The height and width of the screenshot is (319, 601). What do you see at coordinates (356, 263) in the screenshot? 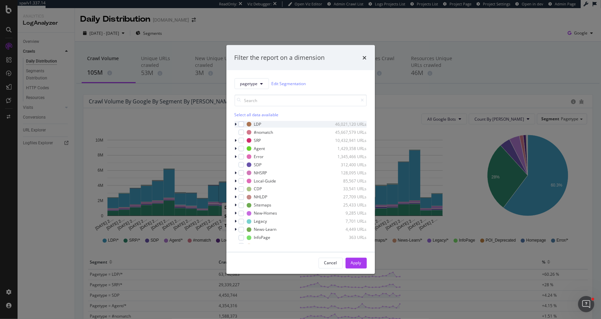
I see `div: Apply` at bounding box center [356, 263].